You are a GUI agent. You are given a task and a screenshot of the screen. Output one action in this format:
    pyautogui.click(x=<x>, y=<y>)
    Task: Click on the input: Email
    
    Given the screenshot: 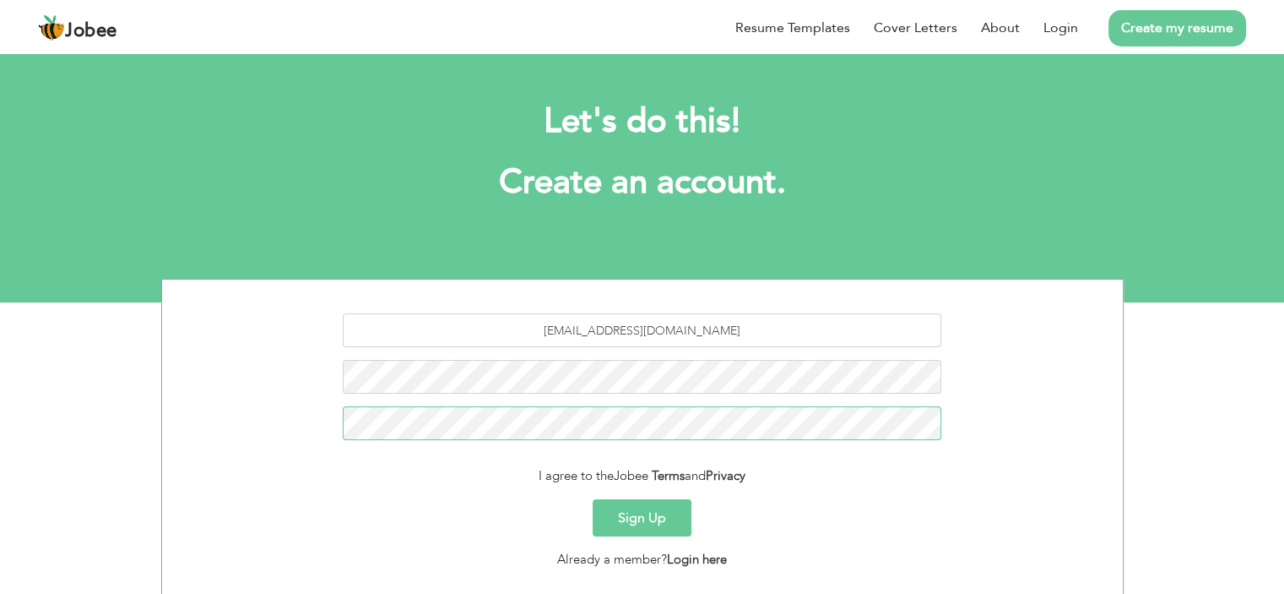 What is the action you would take?
    pyautogui.click(x=642, y=330)
    